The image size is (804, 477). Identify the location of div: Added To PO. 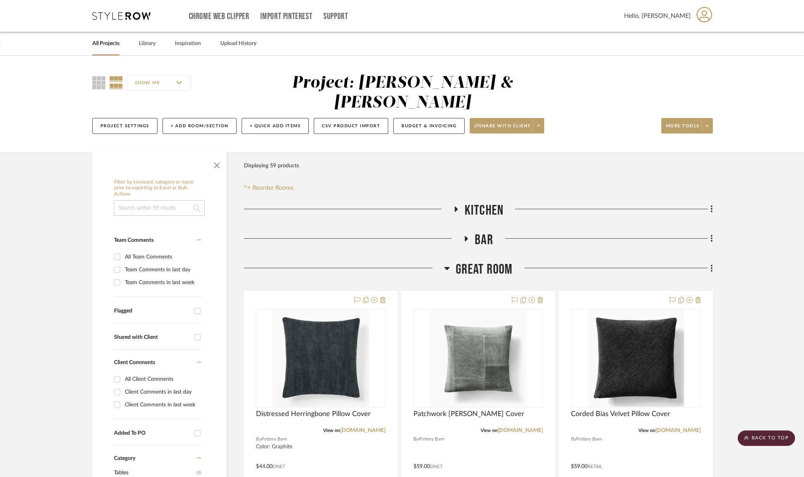
(152, 433).